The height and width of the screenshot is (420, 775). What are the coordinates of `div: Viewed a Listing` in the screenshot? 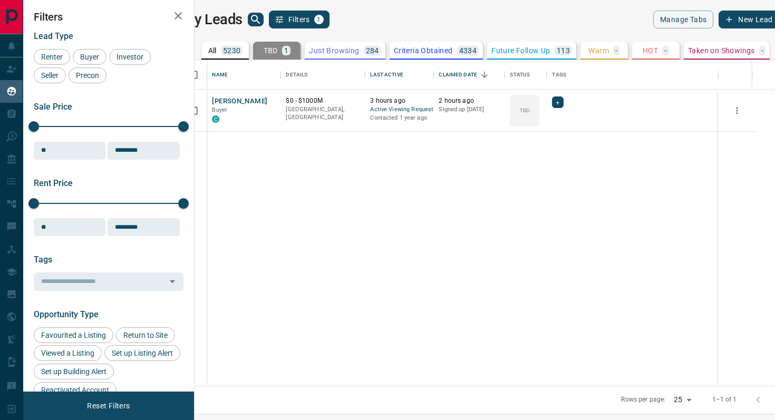 It's located at (67, 353).